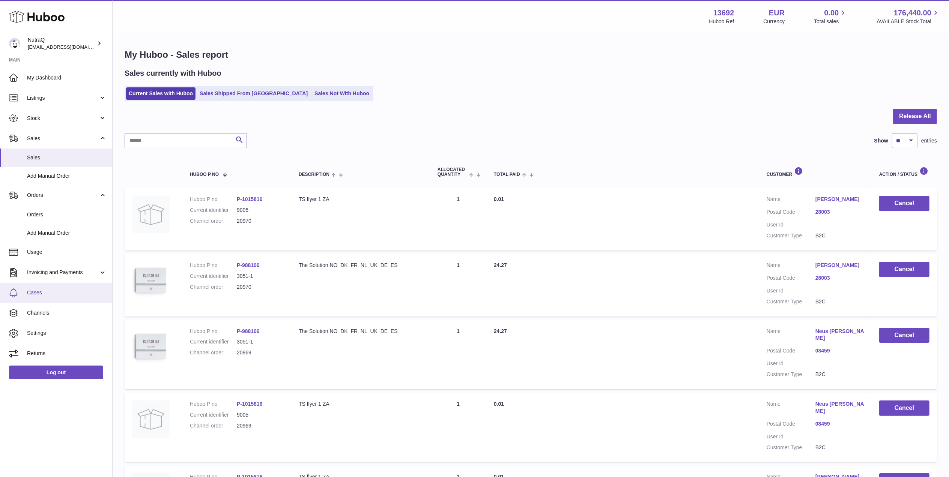 The image size is (949, 477). What do you see at coordinates (63, 118) in the screenshot?
I see `span: Stock` at bounding box center [63, 118].